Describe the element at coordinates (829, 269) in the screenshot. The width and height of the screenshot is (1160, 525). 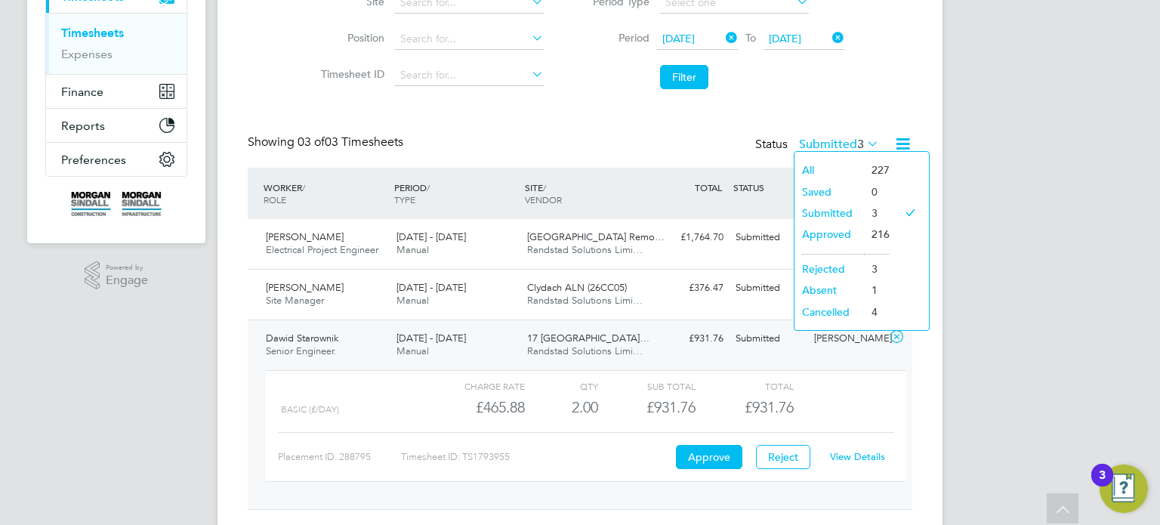
I see `li: Rejected` at that location.